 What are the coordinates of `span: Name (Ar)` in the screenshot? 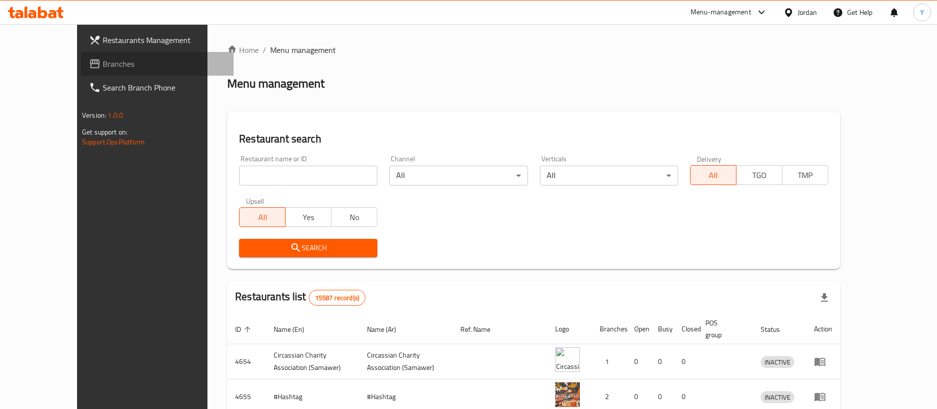 It's located at (388, 329).